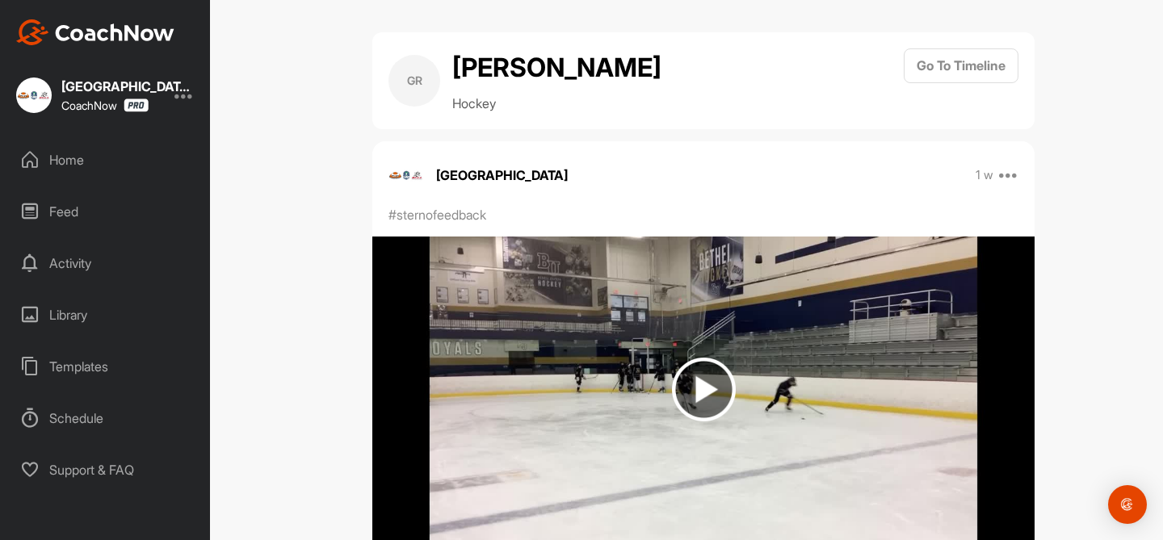  I want to click on div: Schedule, so click(106, 418).